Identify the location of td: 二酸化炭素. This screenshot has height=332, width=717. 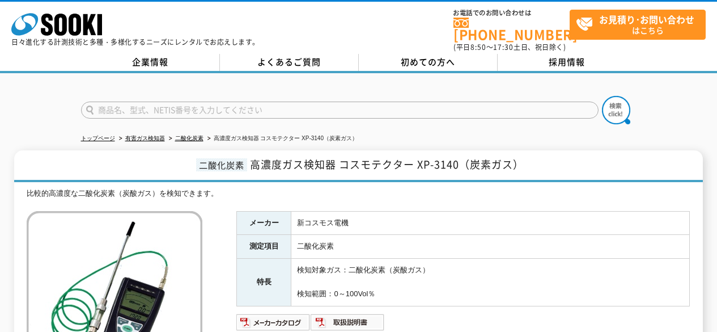
(490, 247).